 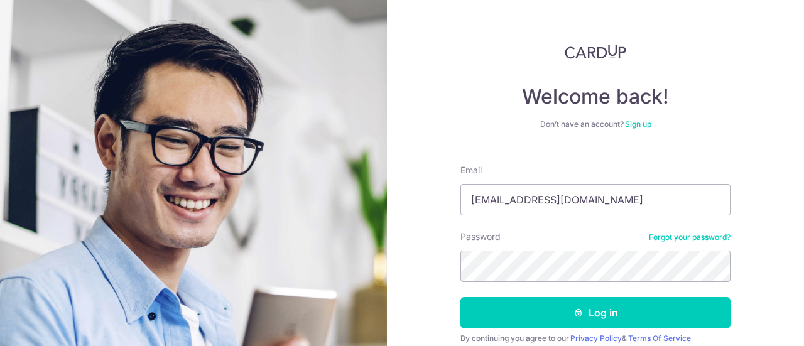 What do you see at coordinates (660, 338) in the screenshot?
I see `a: Terms Of Service` at bounding box center [660, 338].